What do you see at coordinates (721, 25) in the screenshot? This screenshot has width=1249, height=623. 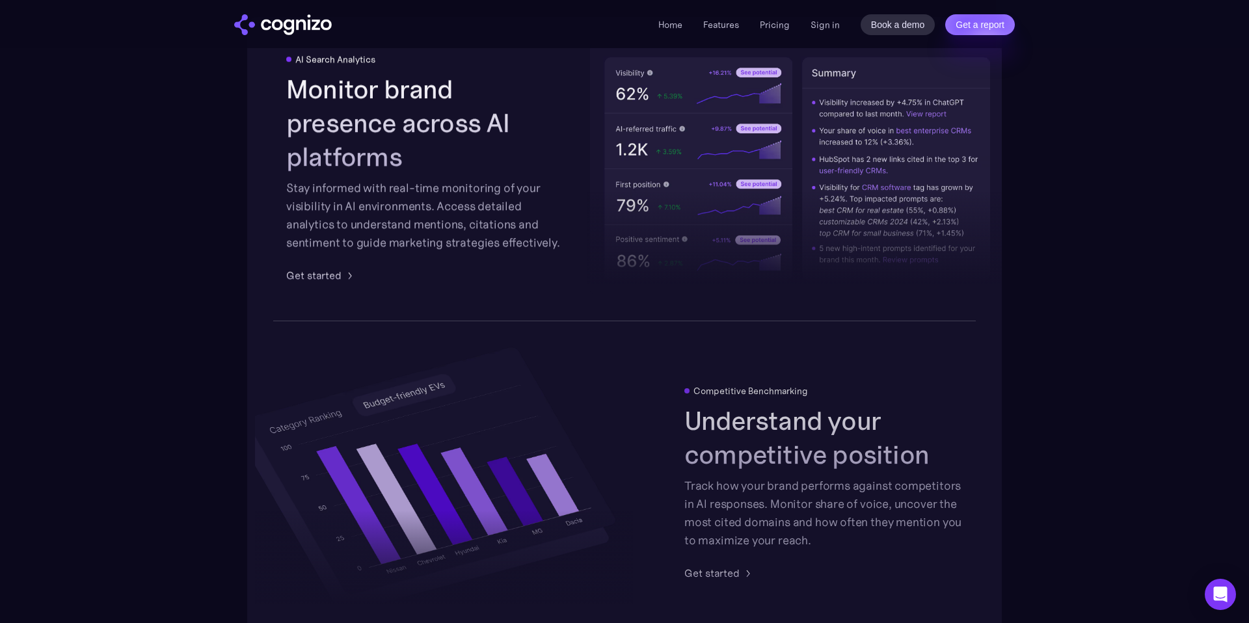 I see `a: Features` at bounding box center [721, 25].